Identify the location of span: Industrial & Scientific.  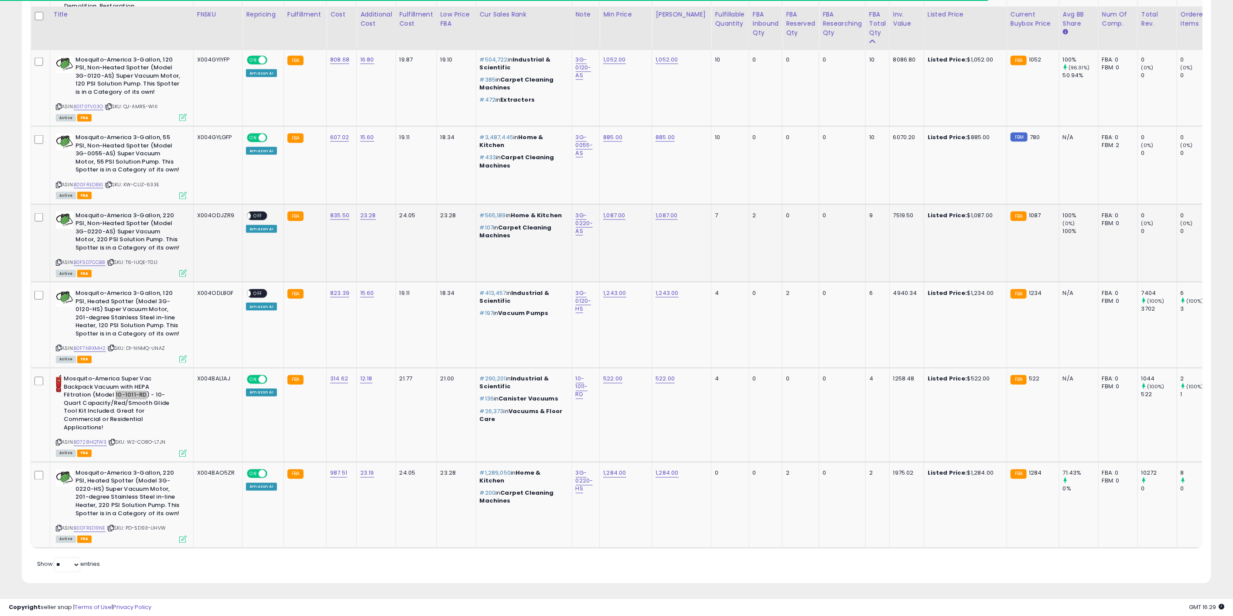
(514, 297).